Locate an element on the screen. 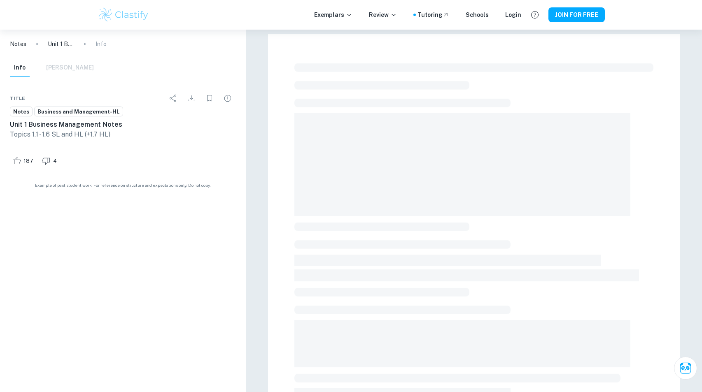 The width and height of the screenshot is (702, 392). div: Bookmark is located at coordinates (210, 98).